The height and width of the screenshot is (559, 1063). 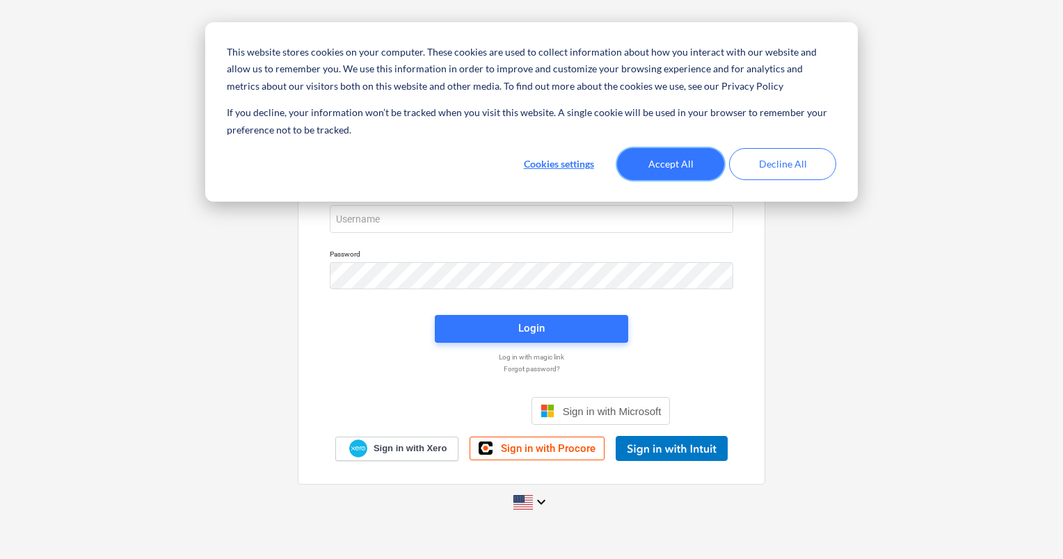 I want to click on a: Sign in with Procore, so click(x=537, y=449).